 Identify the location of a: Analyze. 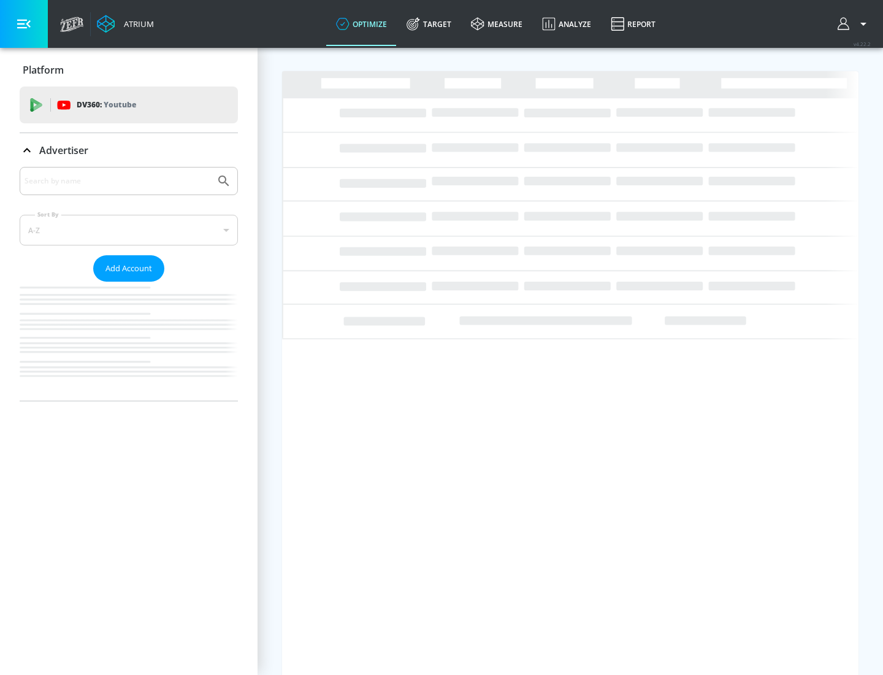
(567, 24).